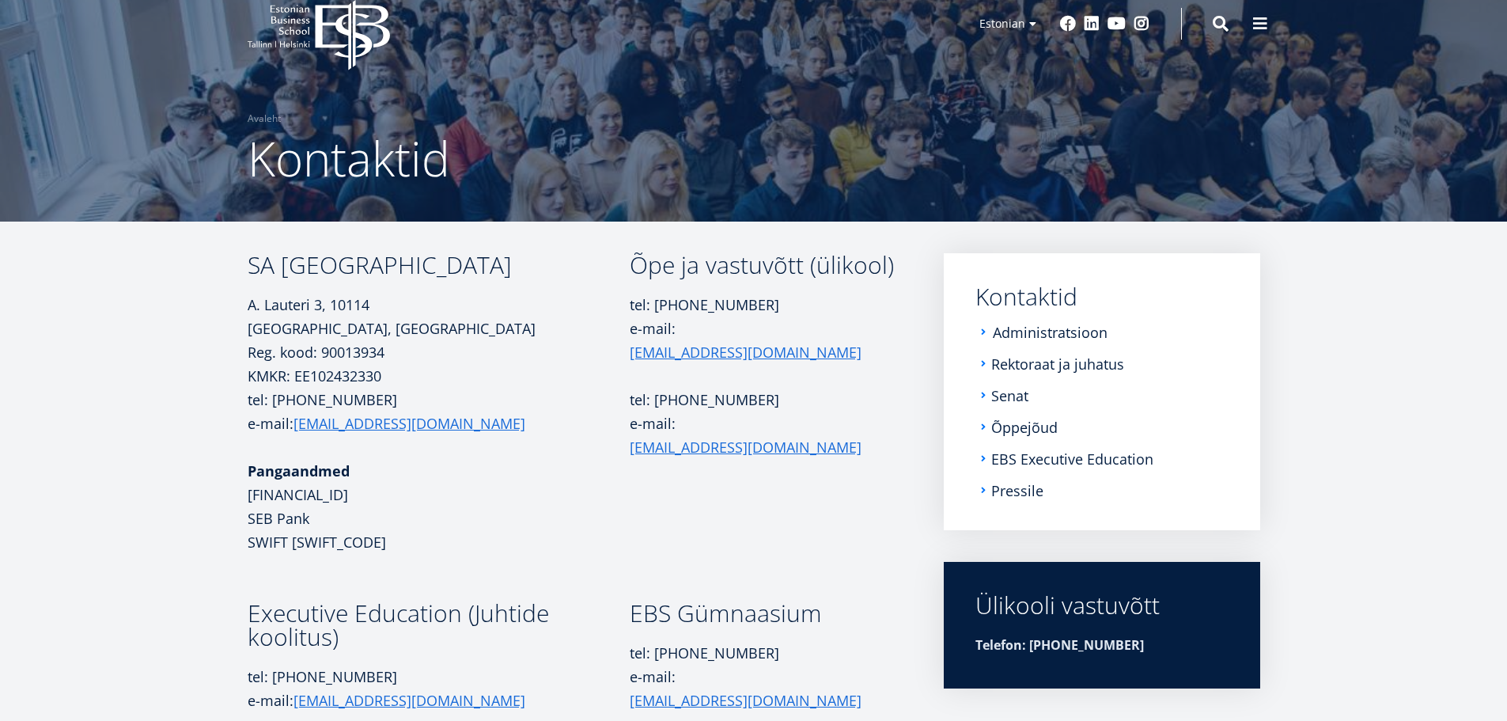 The image size is (1507, 721). Describe the element at coordinates (349, 158) in the screenshot. I see `span: Kontaktid` at that location.